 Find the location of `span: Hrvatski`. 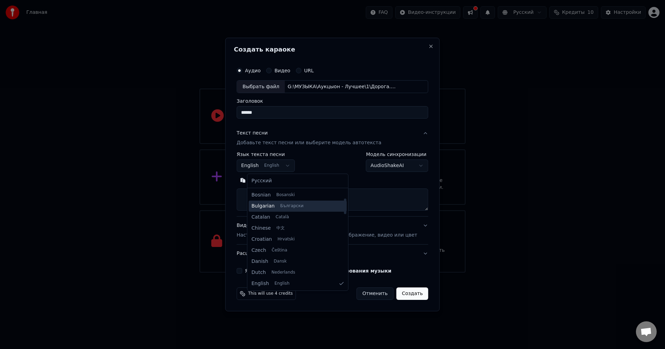

span: Hrvatski is located at coordinates (286, 240).